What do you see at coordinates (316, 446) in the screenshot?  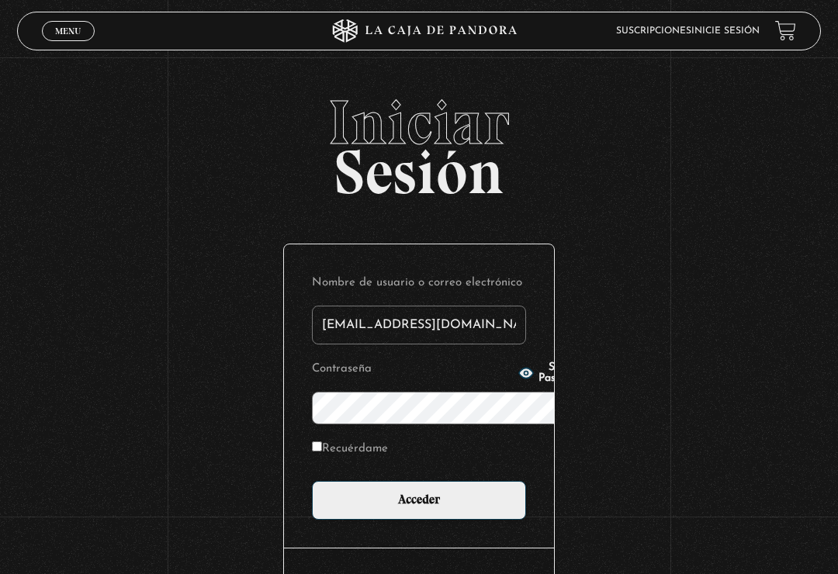 I see `input: Recuérdame` at bounding box center [316, 446].